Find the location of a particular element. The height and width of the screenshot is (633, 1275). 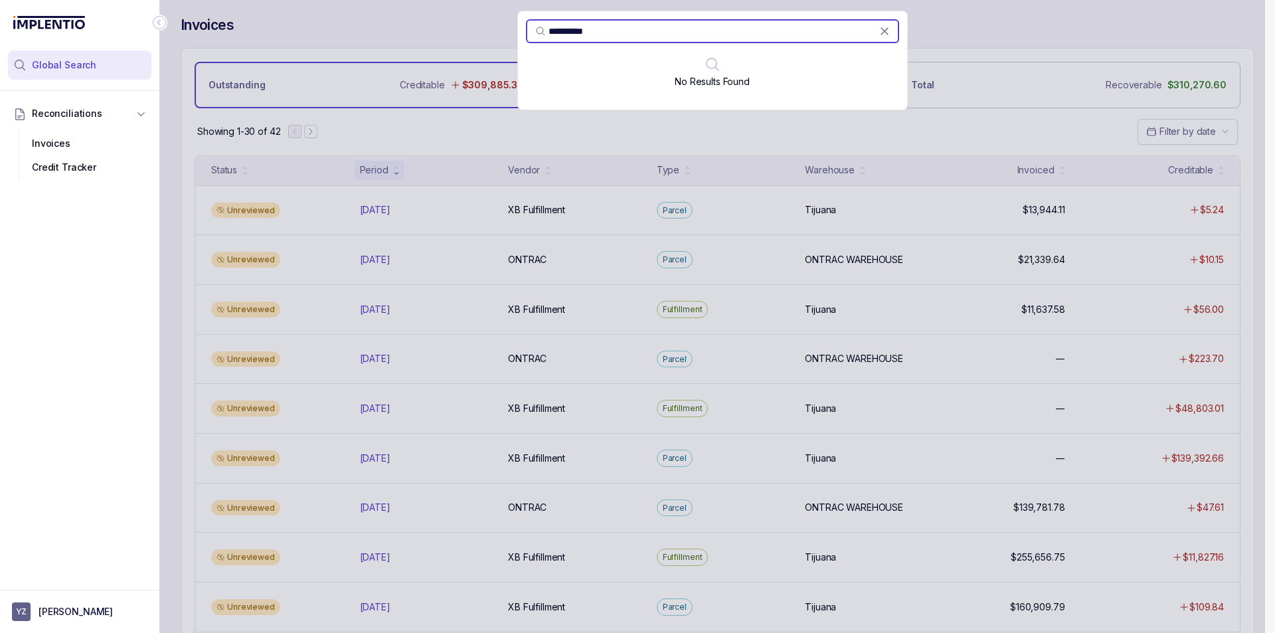

div: Credit Tracker is located at coordinates (80, 167).